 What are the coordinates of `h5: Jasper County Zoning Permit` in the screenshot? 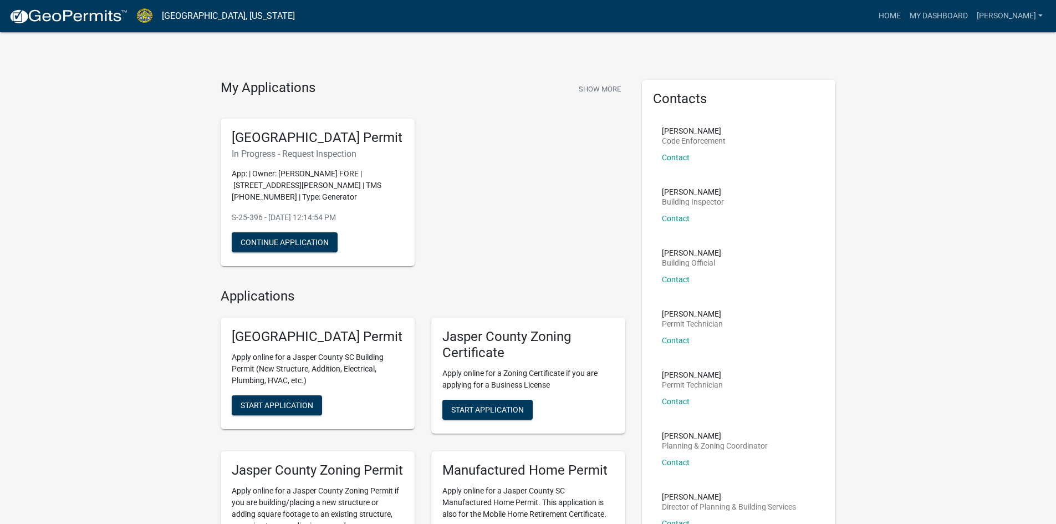 It's located at (318, 470).